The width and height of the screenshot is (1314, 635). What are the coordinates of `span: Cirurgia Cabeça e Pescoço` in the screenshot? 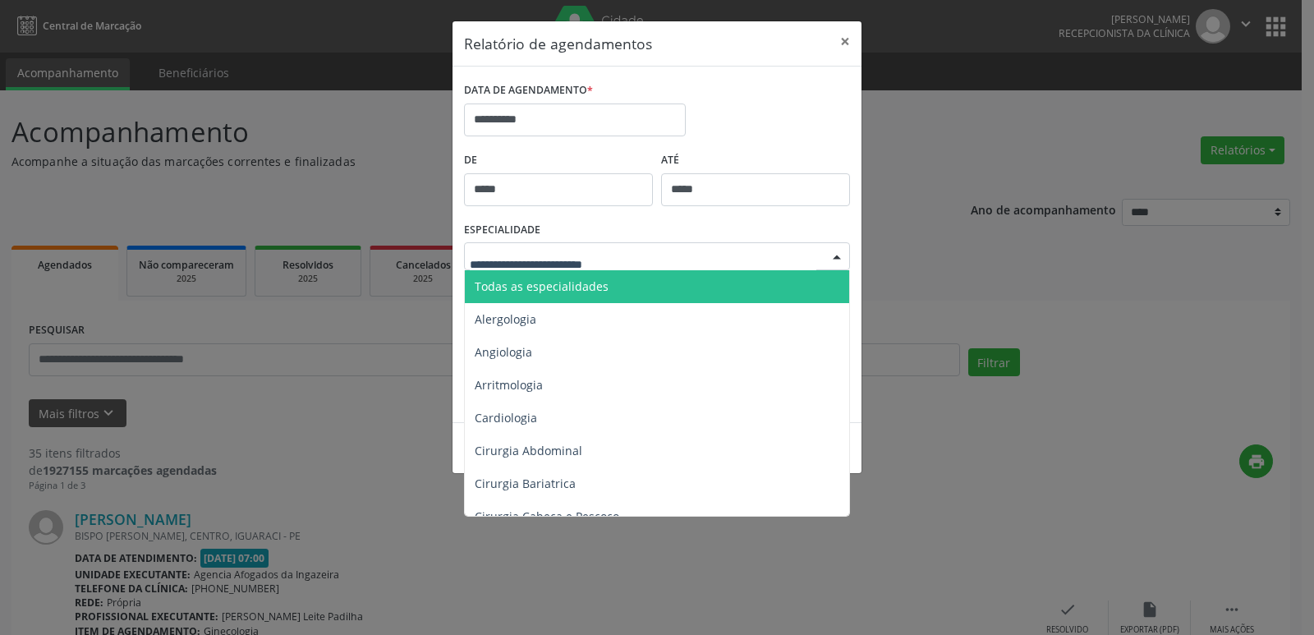 It's located at (547, 516).